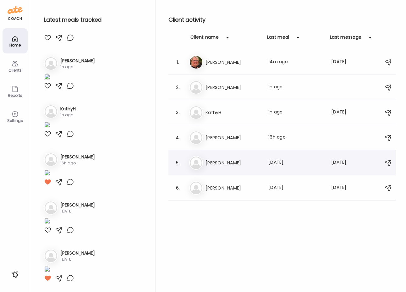  I want to click on div: Clients, so click(15, 70).